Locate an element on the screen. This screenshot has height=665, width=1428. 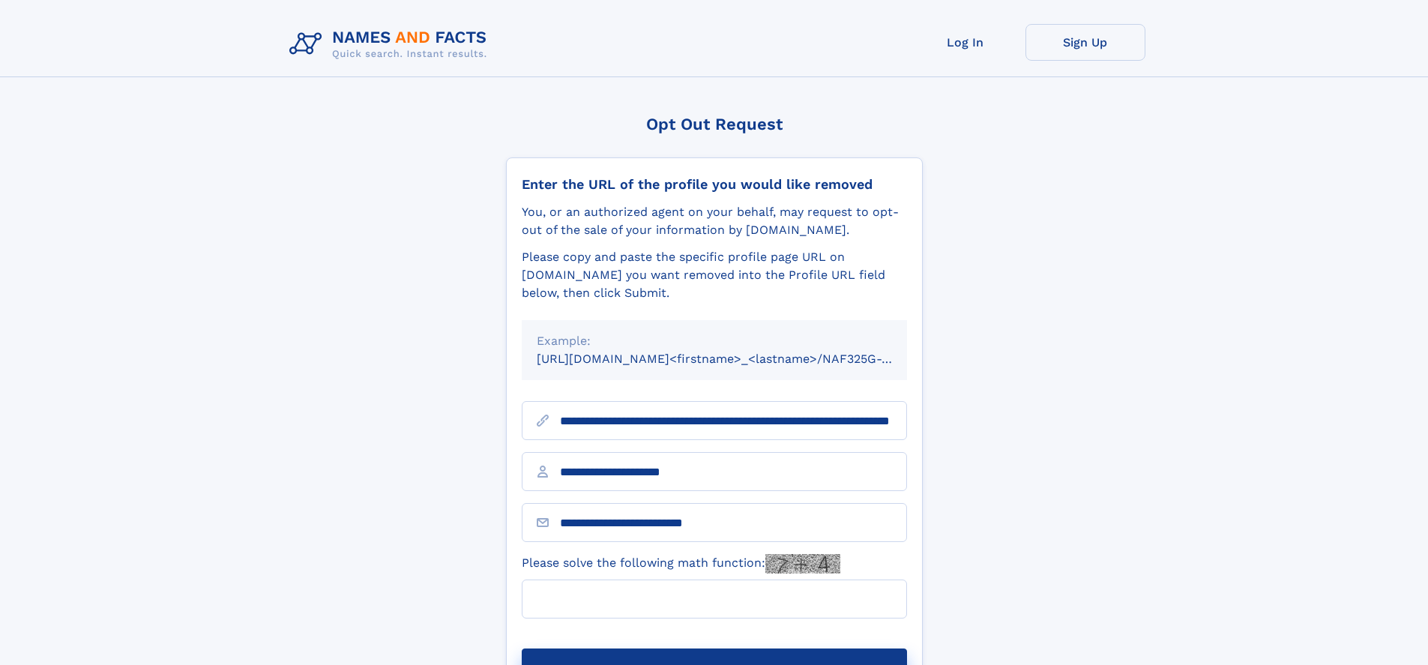
div: Enter the URL of the profile you would like removed is located at coordinates (714, 184).